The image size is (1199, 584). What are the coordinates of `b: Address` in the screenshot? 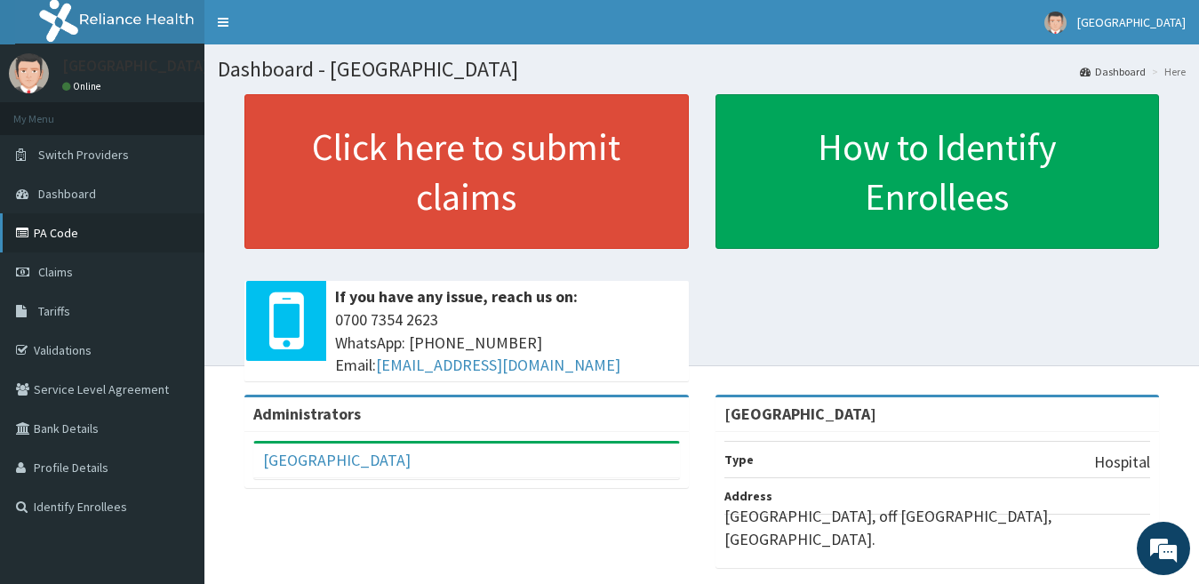 It's located at (748, 496).